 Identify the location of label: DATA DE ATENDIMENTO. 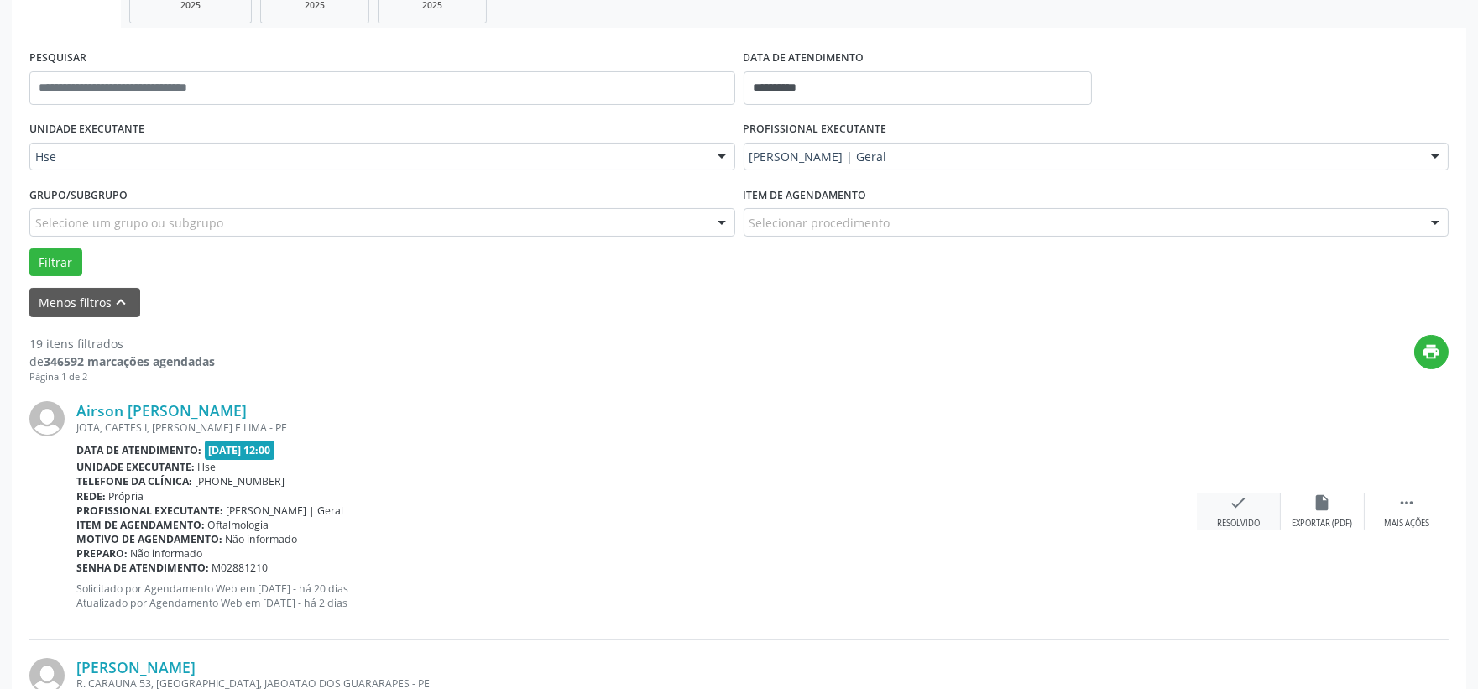
(804, 58).